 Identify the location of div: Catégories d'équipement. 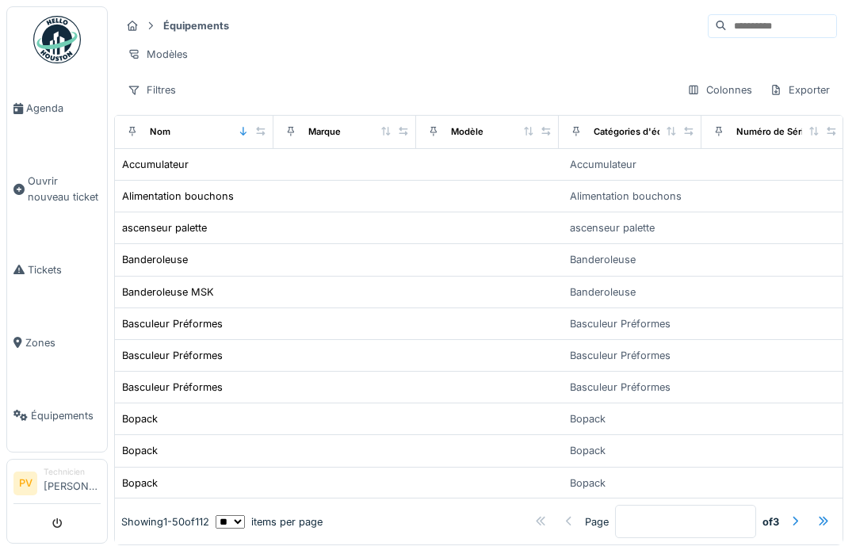
(648, 132).